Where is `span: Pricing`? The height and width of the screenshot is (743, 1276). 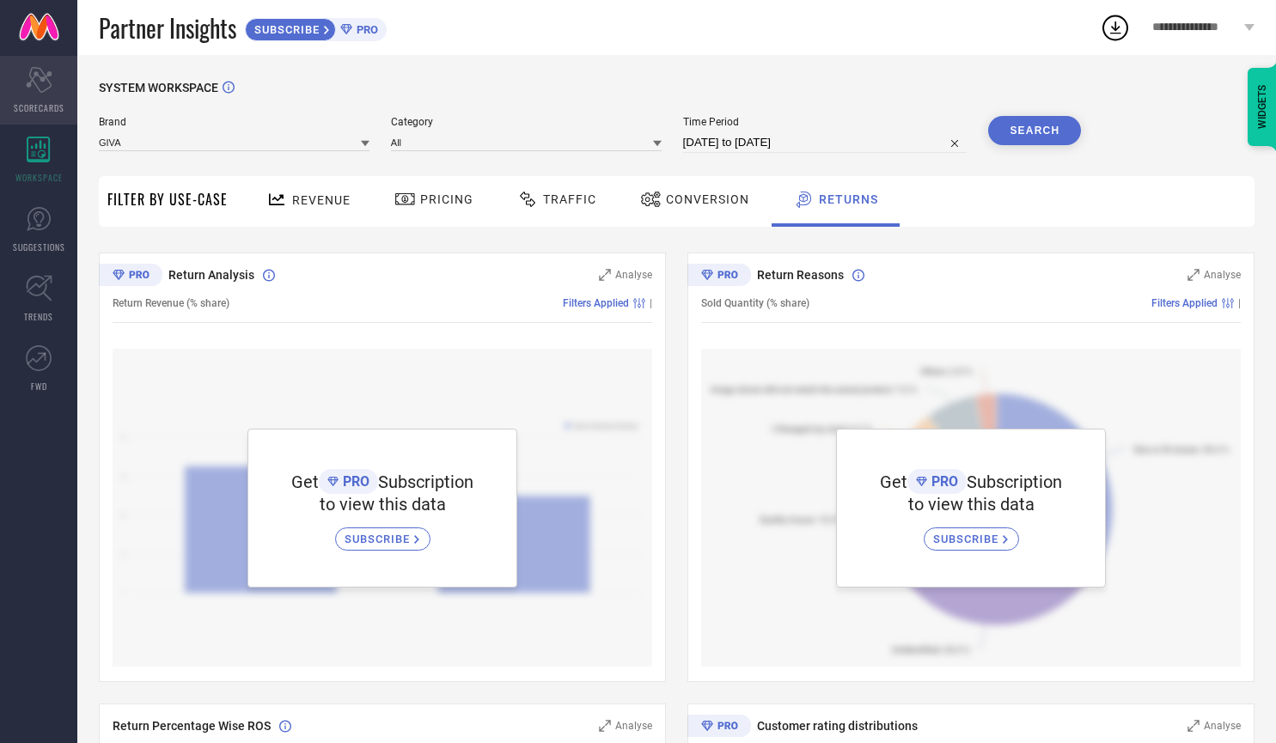
span: Pricing is located at coordinates (447, 199).